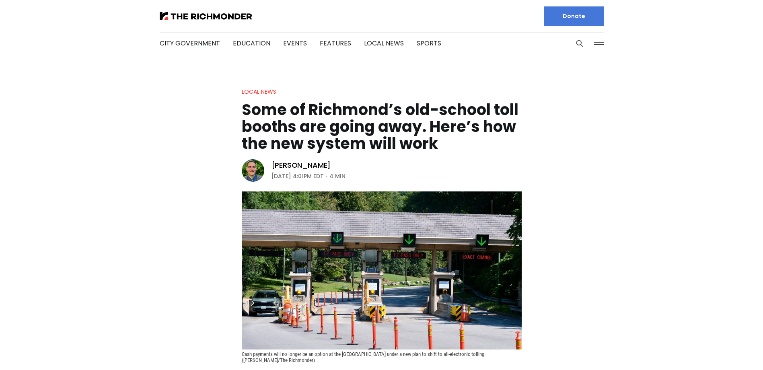 The image size is (763, 370). What do you see at coordinates (253, 171) in the screenshot?
I see `img: Graham Moomaw` at bounding box center [253, 171].